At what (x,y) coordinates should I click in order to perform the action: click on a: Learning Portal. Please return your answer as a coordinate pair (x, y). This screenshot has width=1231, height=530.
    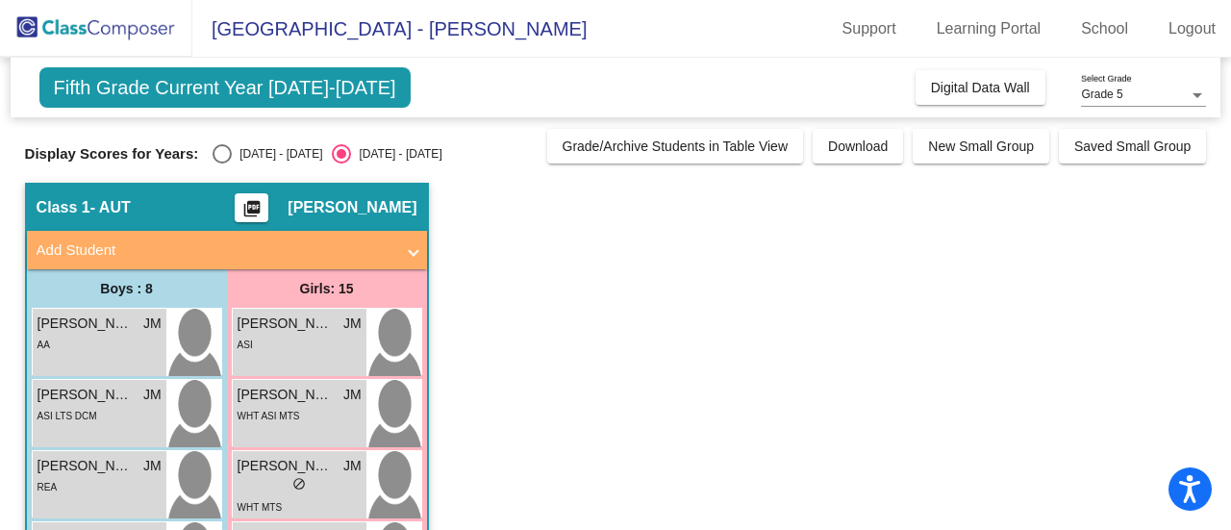
    Looking at the image, I should click on (989, 29).